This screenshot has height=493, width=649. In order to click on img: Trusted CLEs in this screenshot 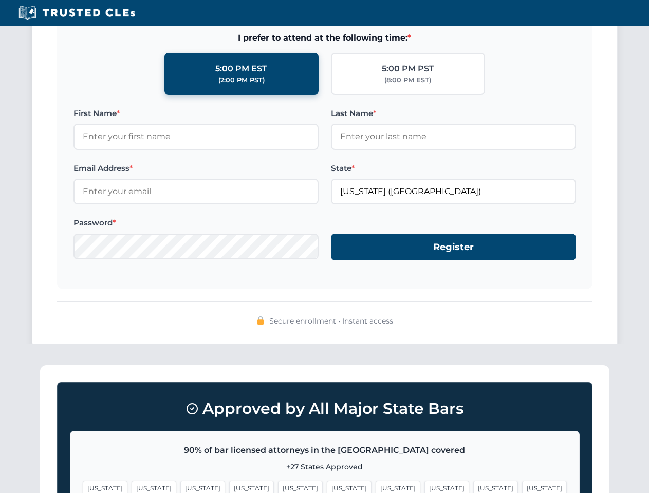, I will do `click(77, 13)`.